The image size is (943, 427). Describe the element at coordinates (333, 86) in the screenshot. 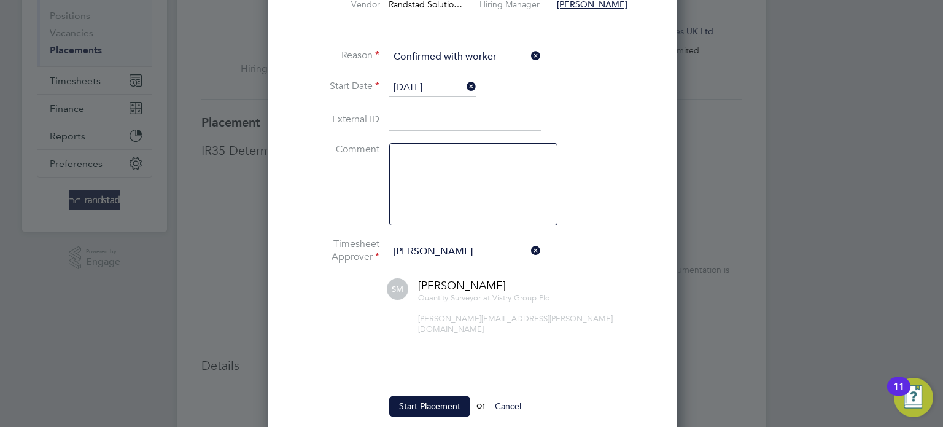

I see `label: Start Date` at that location.